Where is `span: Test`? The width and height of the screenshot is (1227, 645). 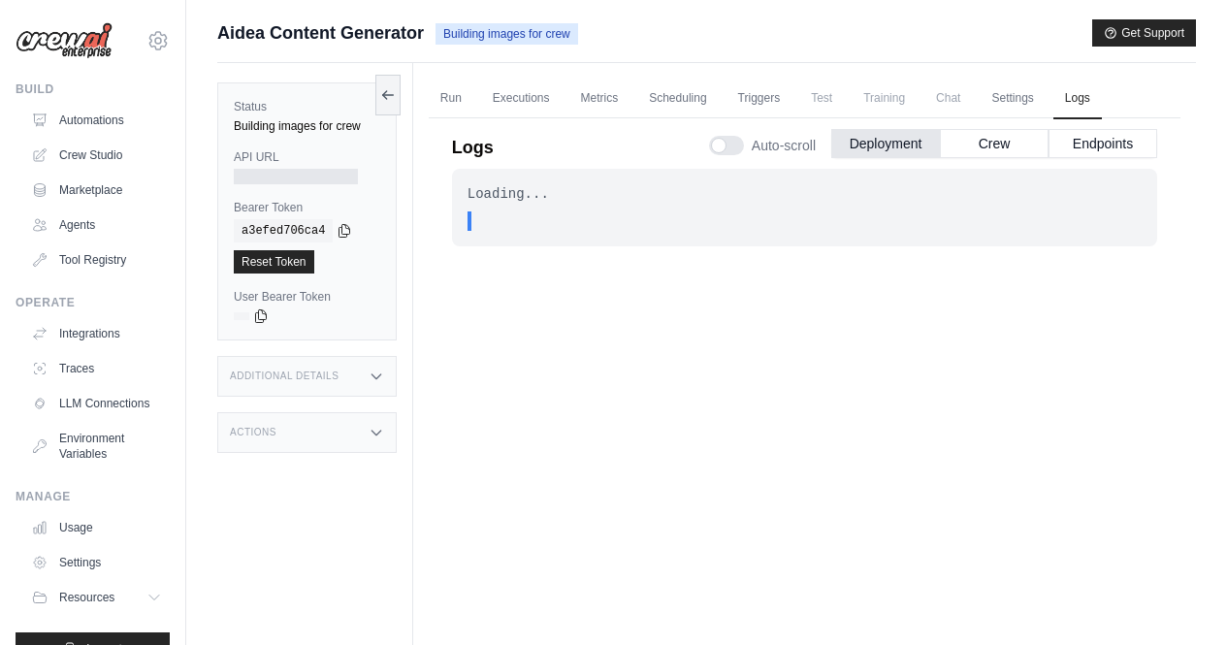 span: Test is located at coordinates (821, 98).